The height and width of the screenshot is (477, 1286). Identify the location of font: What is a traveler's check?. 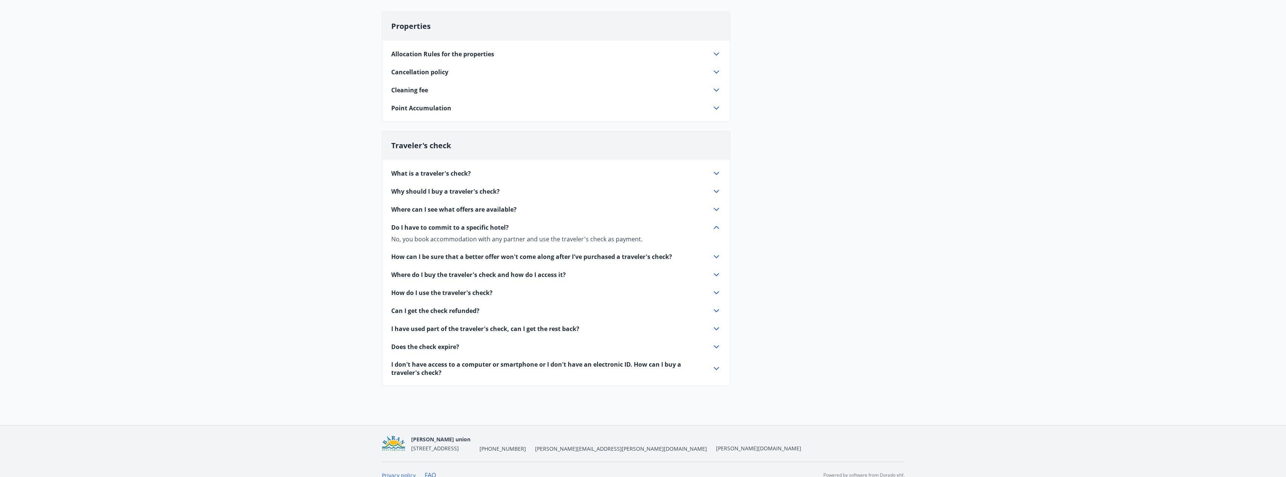
(431, 173).